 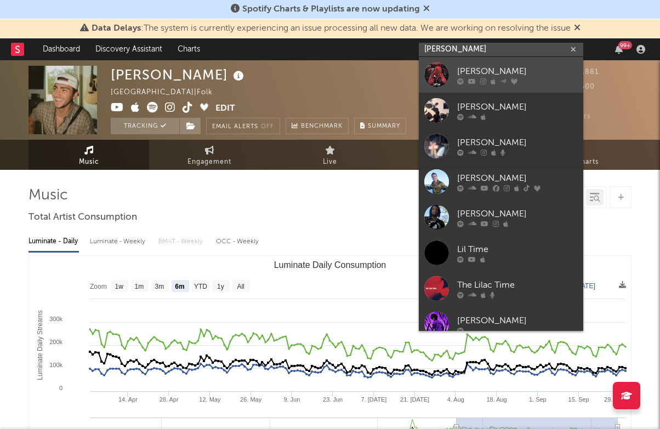 I want to click on text: 100k, so click(x=56, y=365).